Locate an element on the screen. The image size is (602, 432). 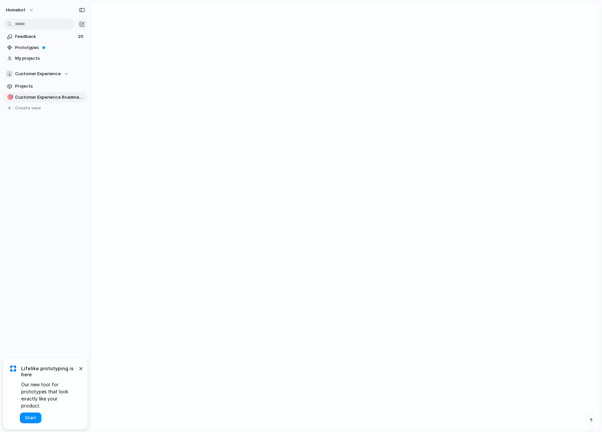
span: Start is located at coordinates (31, 418).